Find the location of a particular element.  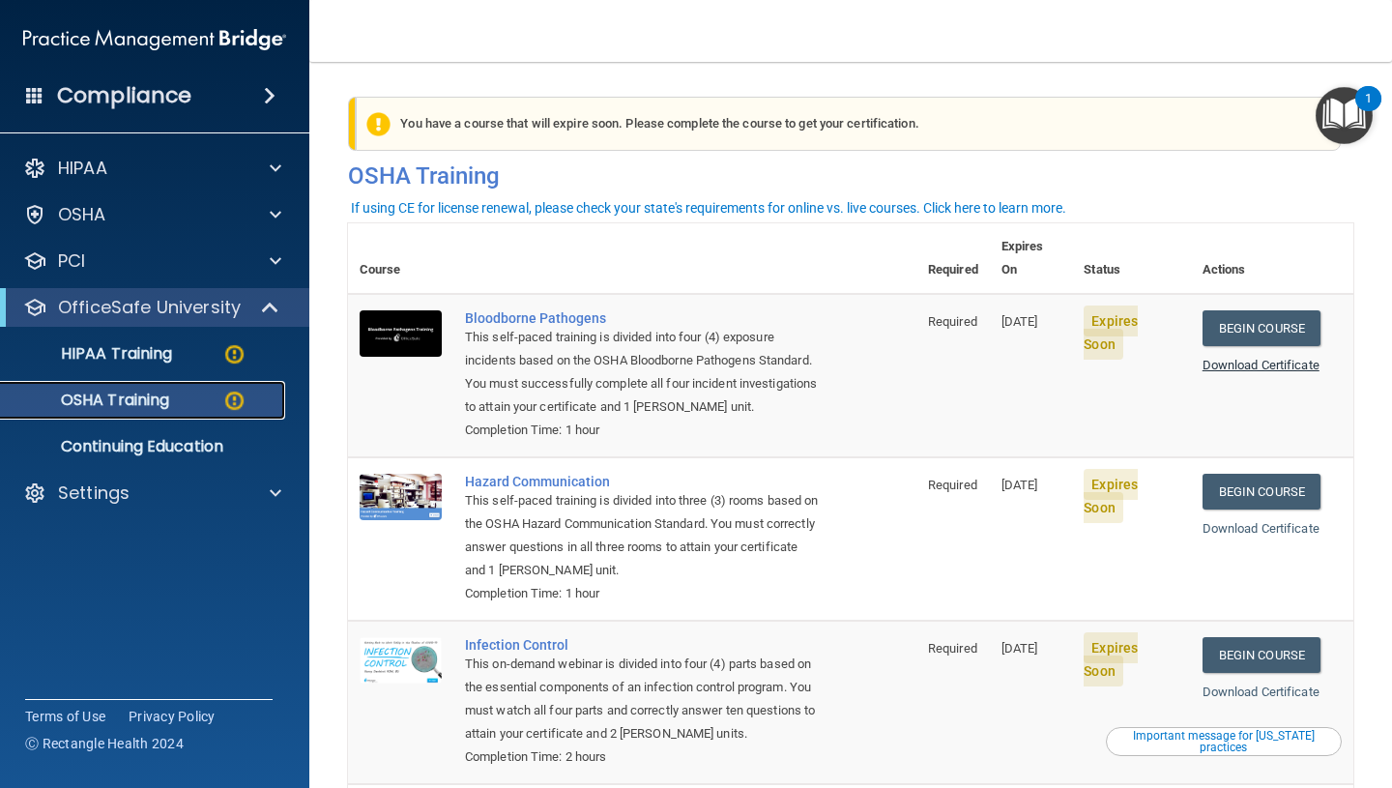

p: Settings is located at coordinates (94, 493).